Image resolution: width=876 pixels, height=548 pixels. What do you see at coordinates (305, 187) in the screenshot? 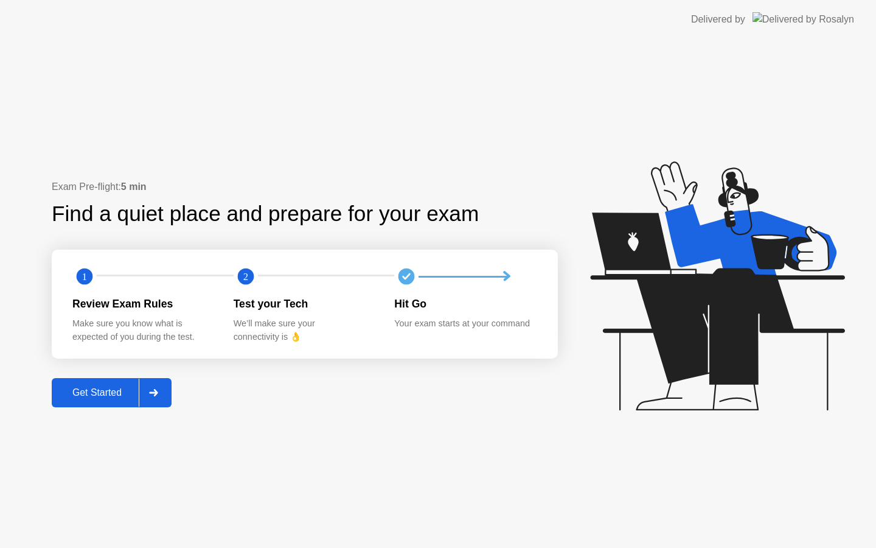
I see `div: Exam Pre-flight:` at bounding box center [305, 187].